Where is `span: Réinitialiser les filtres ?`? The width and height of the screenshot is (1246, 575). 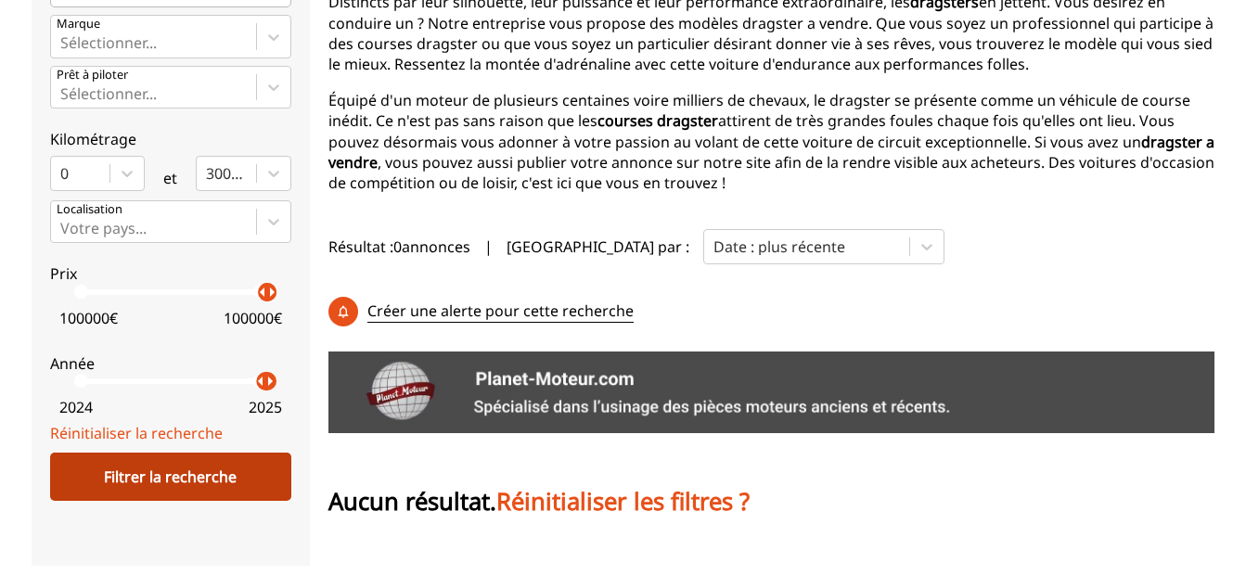
span: Réinitialiser les filtres ? is located at coordinates (623, 501).